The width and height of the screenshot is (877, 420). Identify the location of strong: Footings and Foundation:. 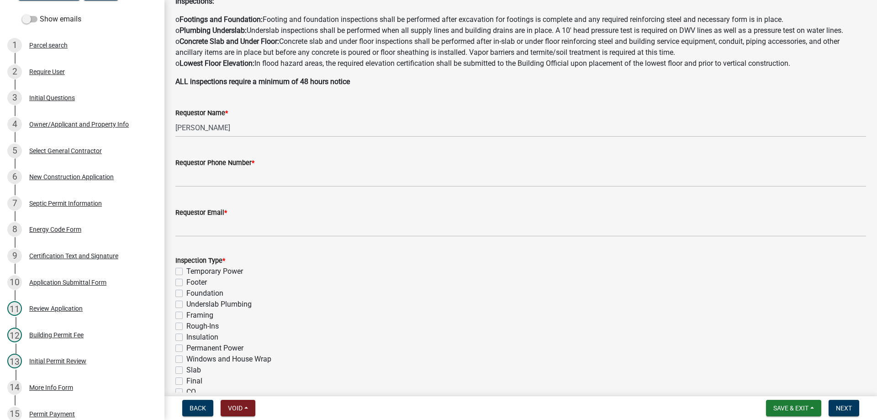
(221, 19).